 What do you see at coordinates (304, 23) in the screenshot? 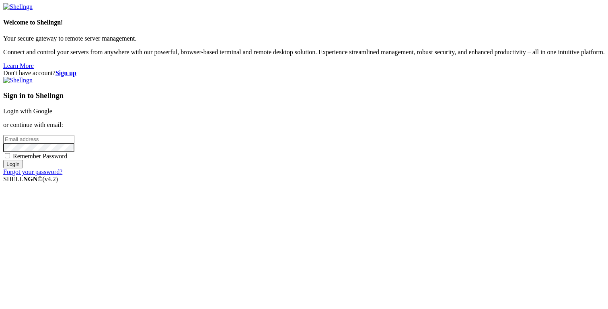
I see `h4: Welcome to Shellngn!` at bounding box center [304, 23].